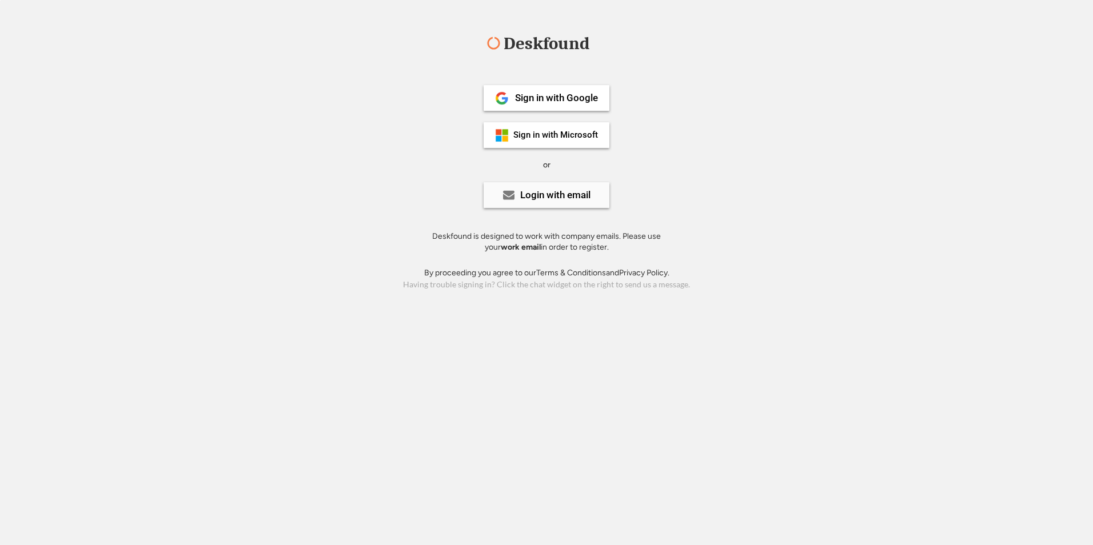 The height and width of the screenshot is (545, 1093). I want to click on strong: work email, so click(521, 247).